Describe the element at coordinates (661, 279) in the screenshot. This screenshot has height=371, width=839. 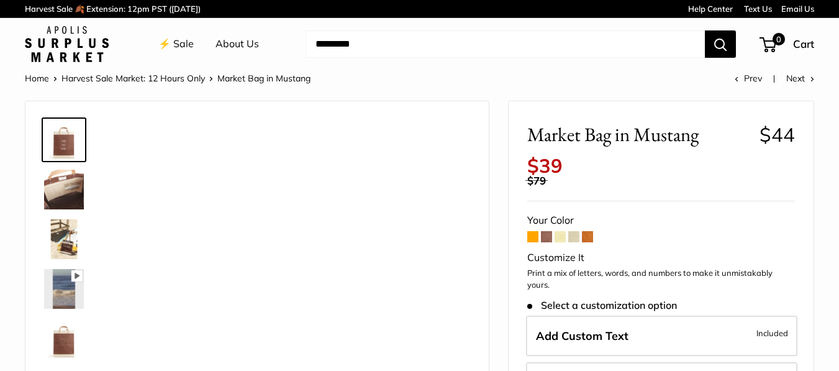
I see `p: Print a mix of letters, words, and numbers to make it unmistakably yours.` at that location.